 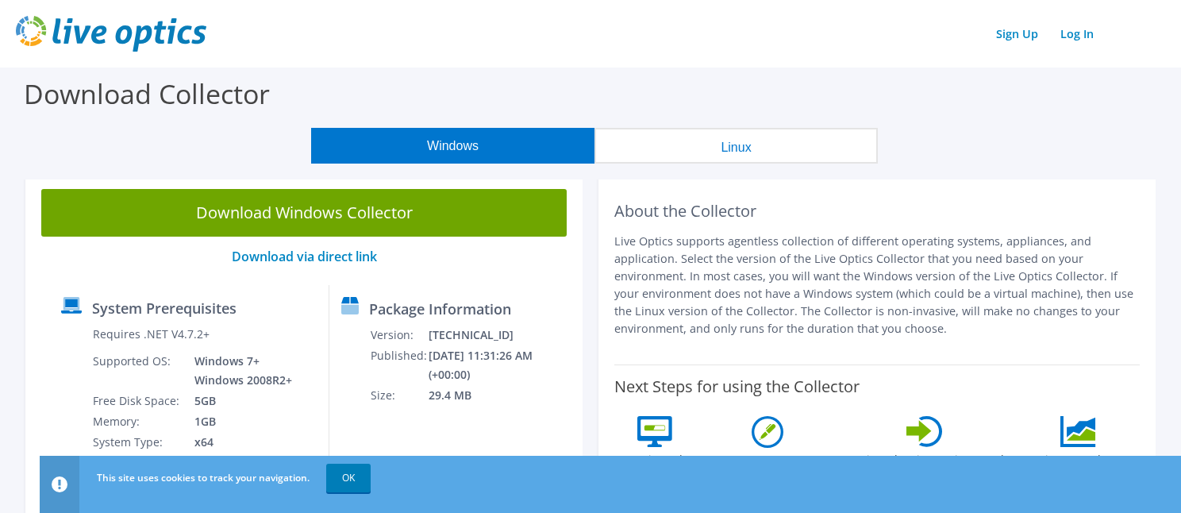 What do you see at coordinates (137, 401) in the screenshot?
I see `td: Free Disk Space:` at bounding box center [137, 401].